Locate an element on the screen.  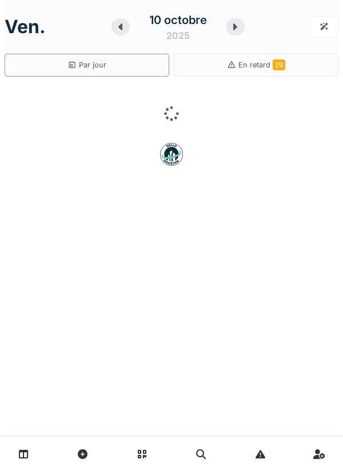
span: 29 is located at coordinates (279, 65).